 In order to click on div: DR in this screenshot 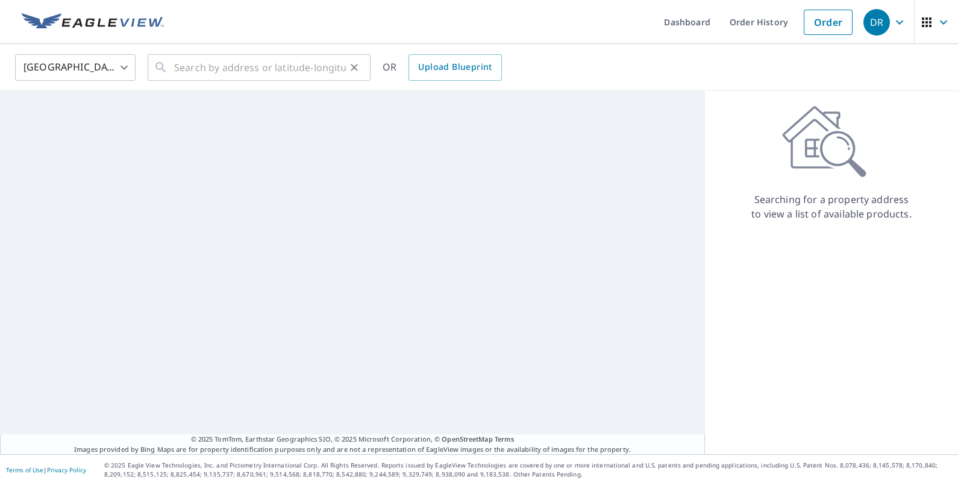, I will do `click(876, 22)`.